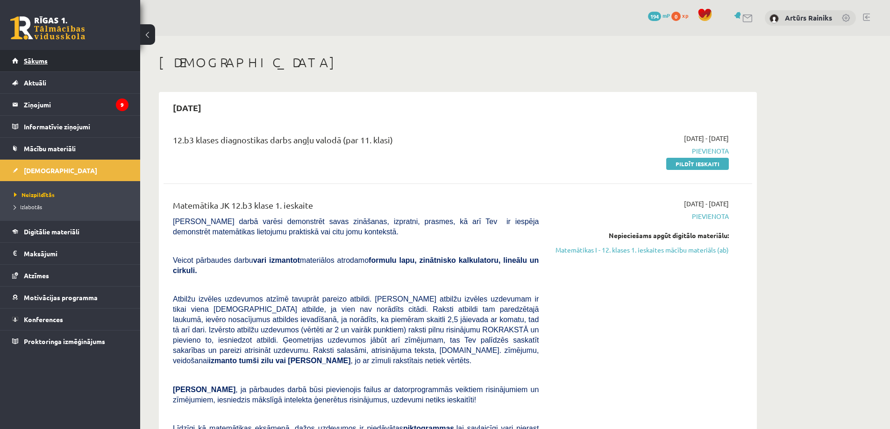 Image resolution: width=890 pixels, height=429 pixels. Describe the element at coordinates (70, 298) in the screenshot. I see `a: Motivācijas programma` at that location.